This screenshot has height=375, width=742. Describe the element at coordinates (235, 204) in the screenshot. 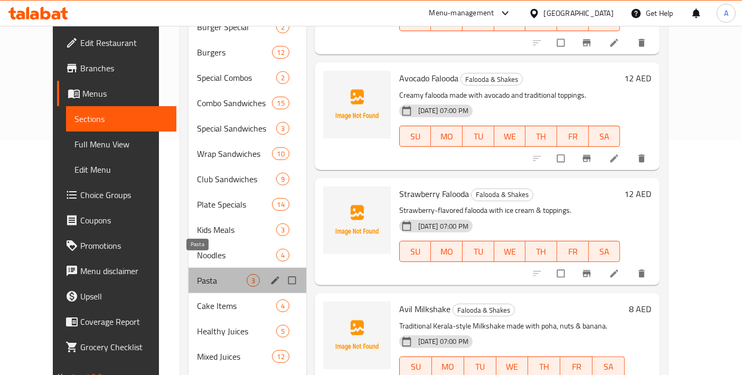

I see `div: Plate Specials` at that location.